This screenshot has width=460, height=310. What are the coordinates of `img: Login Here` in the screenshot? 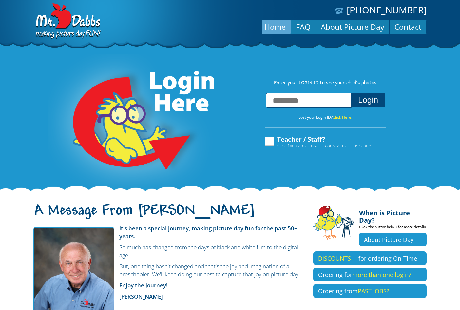 It's located at (132, 123).